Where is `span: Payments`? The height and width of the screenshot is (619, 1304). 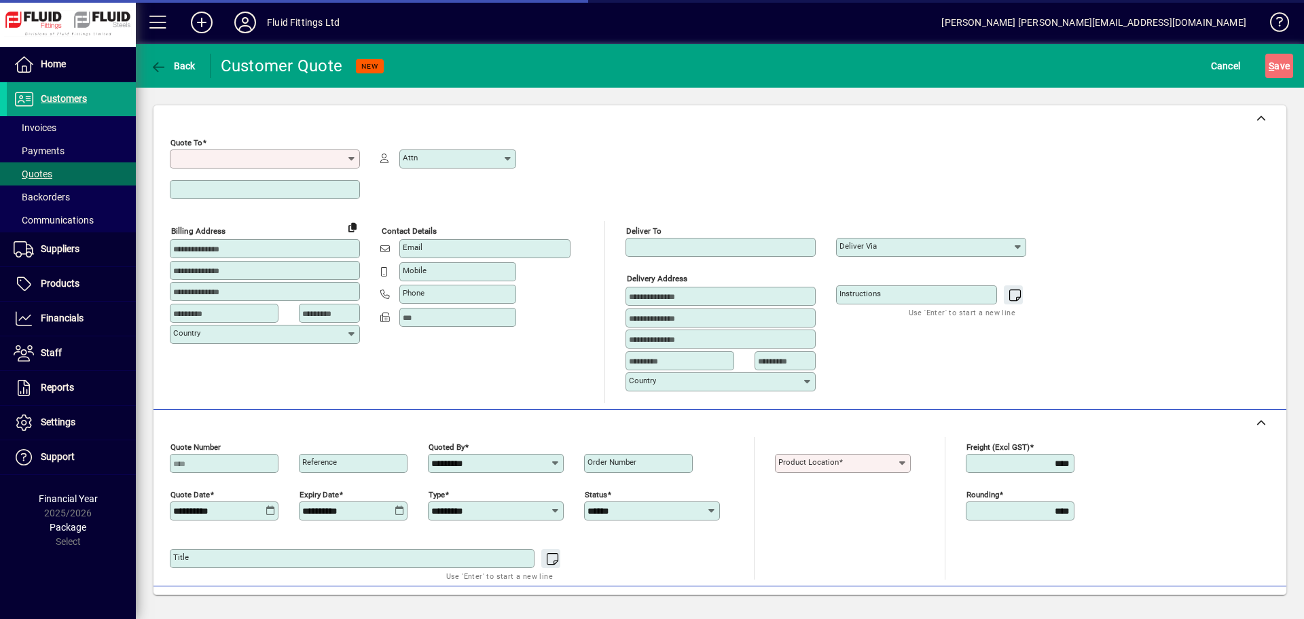 span: Payments is located at coordinates (39, 151).